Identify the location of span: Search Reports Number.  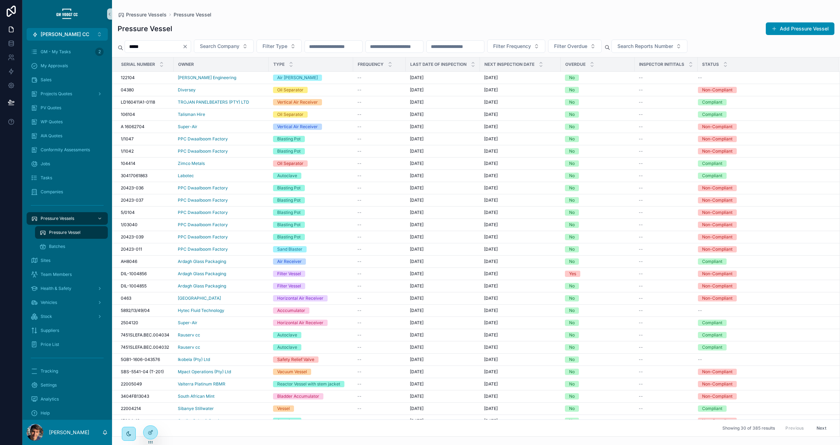
(645, 46).